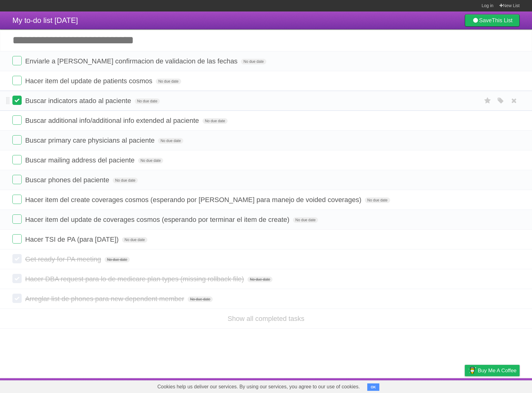 The width and height of the screenshot is (532, 393). I want to click on span: Buscar phones del paciente, so click(68, 180).